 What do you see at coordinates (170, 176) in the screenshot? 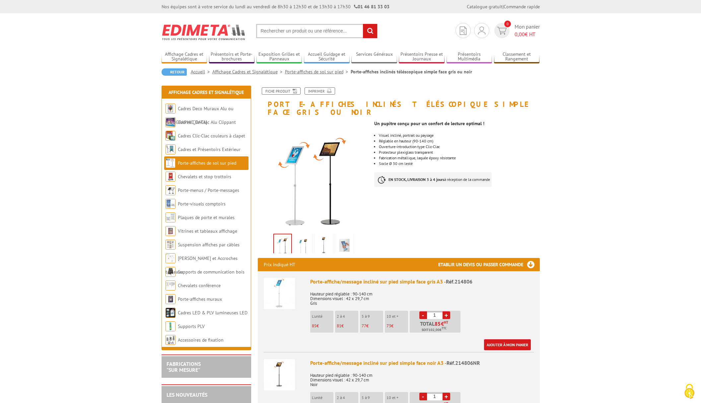
I see `img: Chevalets et stop trottoirs` at bounding box center [170, 176].